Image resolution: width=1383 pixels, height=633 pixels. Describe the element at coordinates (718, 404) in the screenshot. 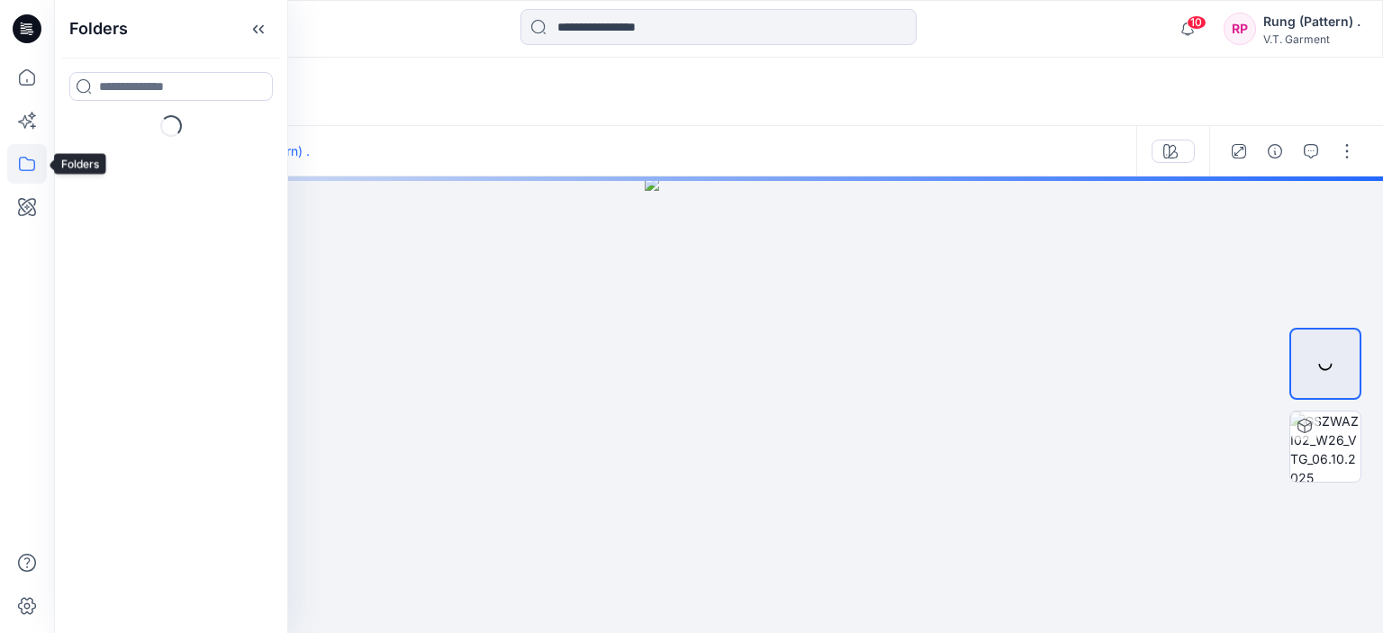

I see `img: eyJhbGciOiJIUzI1NiIsImtpZCI6IjAiLCJzbHQiOiJzZXMiLCJ0eXAiOiJKV1QifQ.eyJkYXRhIjp7InR5cGUiOiJzdG9yYW...` at that location.